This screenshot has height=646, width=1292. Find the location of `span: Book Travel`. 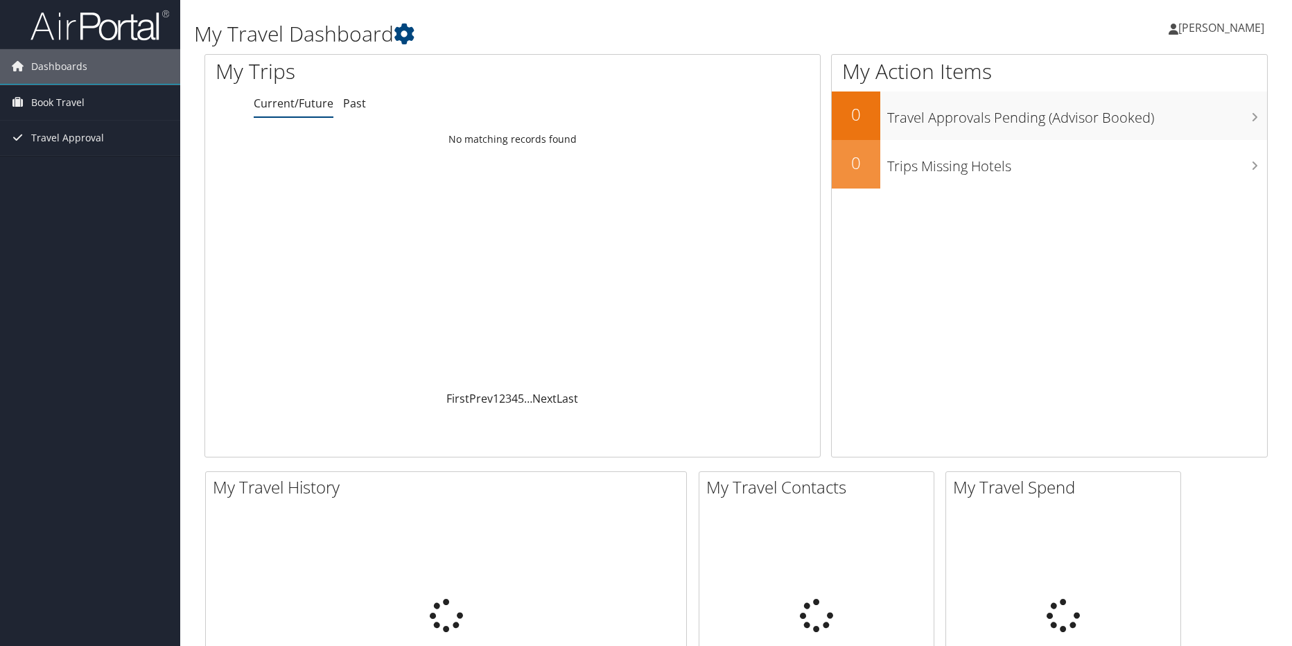

span: Book Travel is located at coordinates (58, 103).